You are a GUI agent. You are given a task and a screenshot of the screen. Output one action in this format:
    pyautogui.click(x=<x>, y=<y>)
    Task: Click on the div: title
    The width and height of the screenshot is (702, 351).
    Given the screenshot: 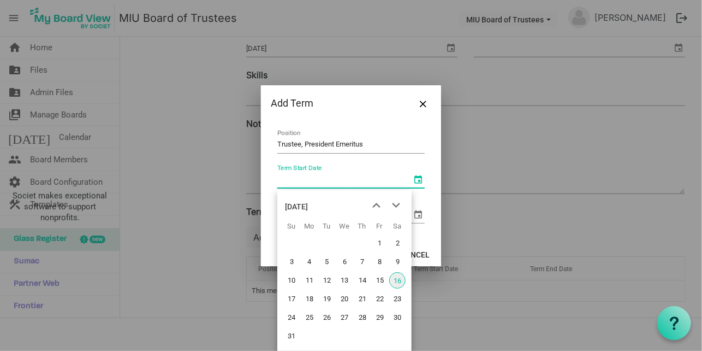 What is the action you would take?
    pyautogui.click(x=297, y=206)
    